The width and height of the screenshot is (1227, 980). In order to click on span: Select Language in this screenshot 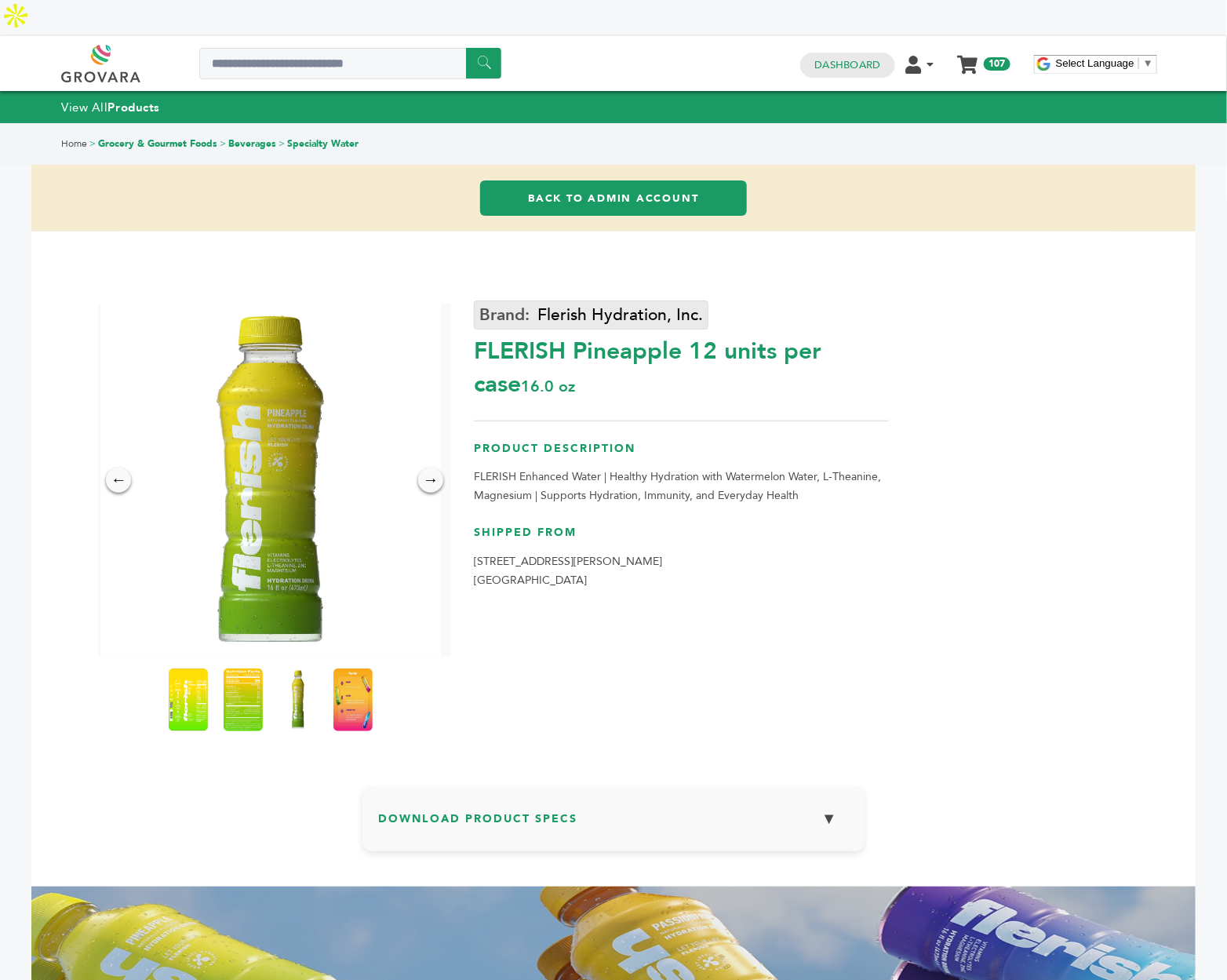, I will do `click(1095, 63)`.